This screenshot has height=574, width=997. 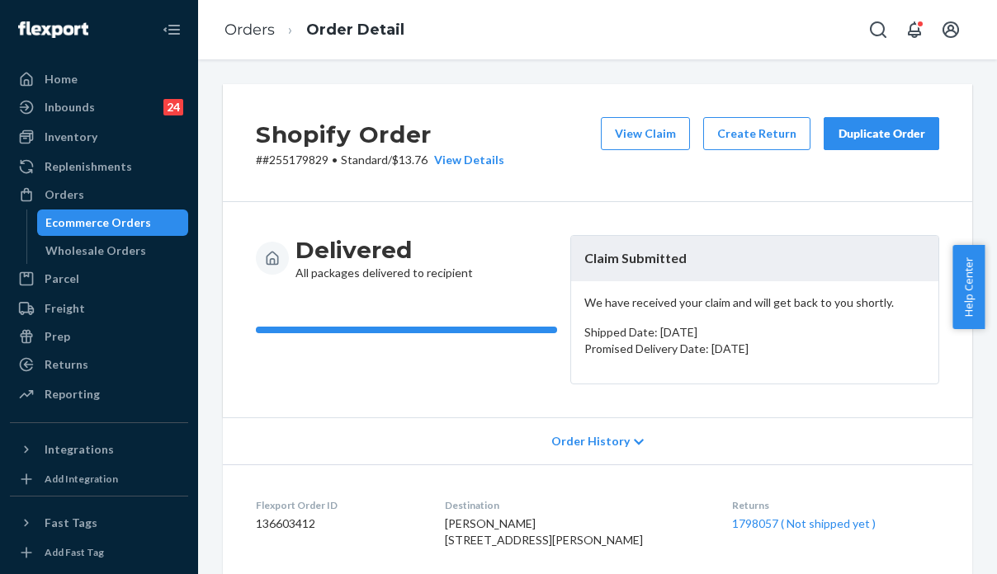 What do you see at coordinates (99, 480) in the screenshot?
I see `a: Add Integration` at bounding box center [99, 480].